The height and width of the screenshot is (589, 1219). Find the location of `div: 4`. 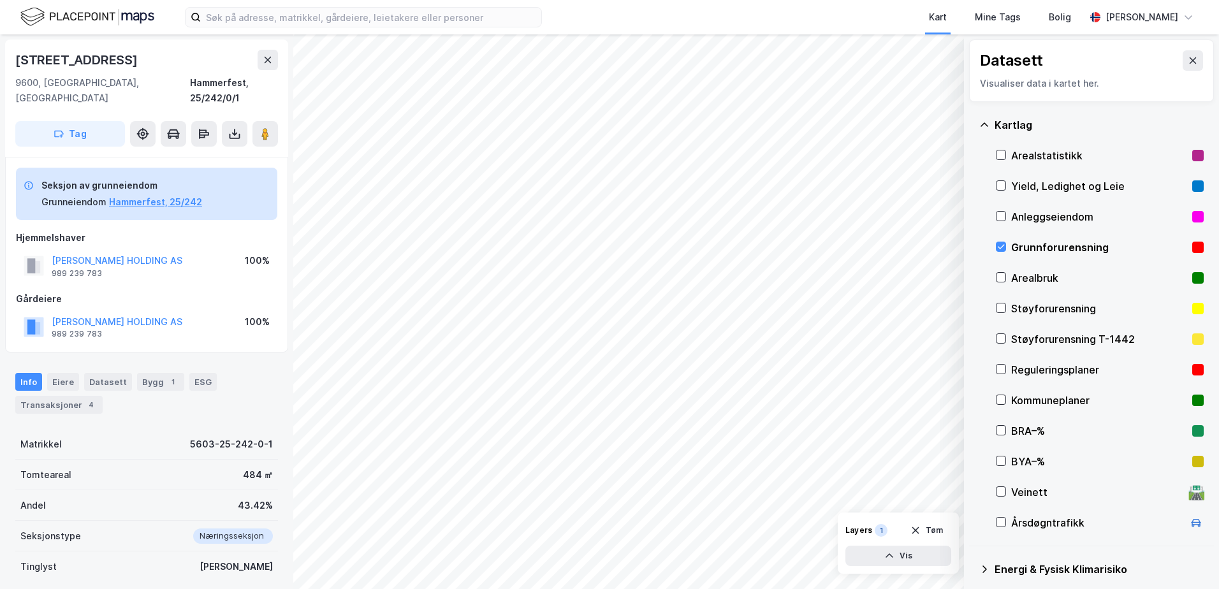

div: 4 is located at coordinates (91, 405).